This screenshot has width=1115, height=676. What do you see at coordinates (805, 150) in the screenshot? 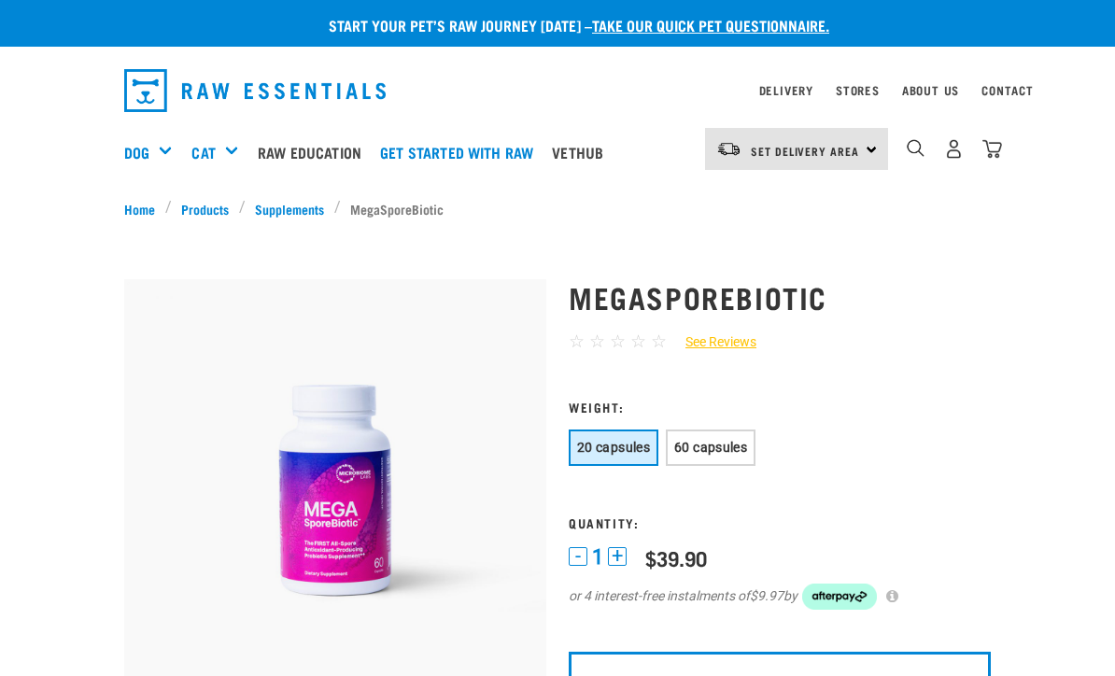
I see `span: Set Delivery Area` at bounding box center [805, 150].